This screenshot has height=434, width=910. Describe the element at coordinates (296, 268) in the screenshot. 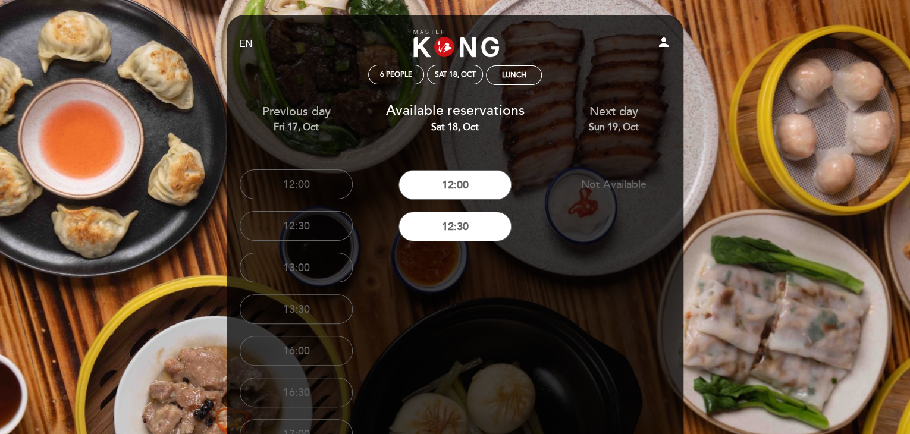

I see `button: 13:00` at that location.